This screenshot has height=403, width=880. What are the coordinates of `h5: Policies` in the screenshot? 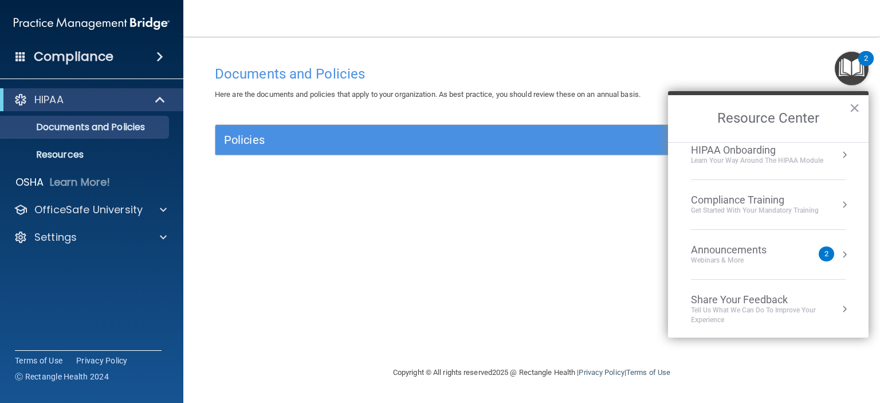 It's located at (453, 140).